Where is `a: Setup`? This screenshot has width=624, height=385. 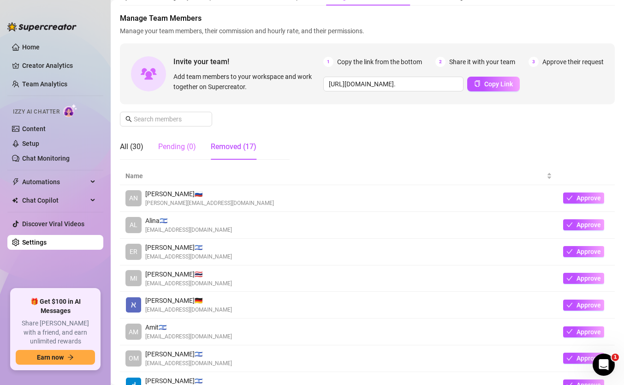
a: Setup is located at coordinates (30, 143).